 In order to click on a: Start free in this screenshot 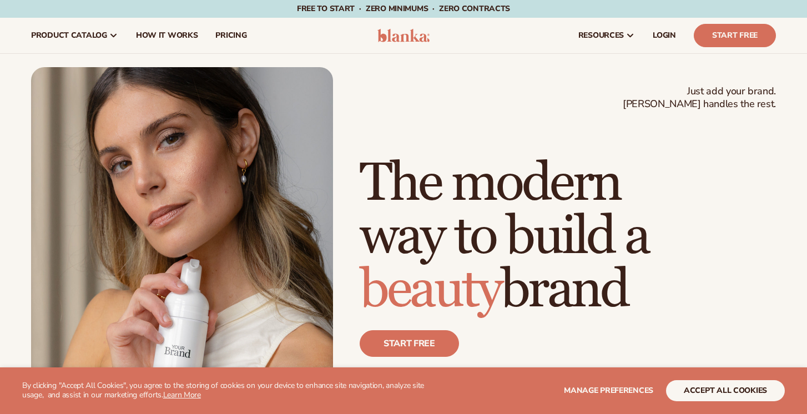, I will do `click(409, 343)`.